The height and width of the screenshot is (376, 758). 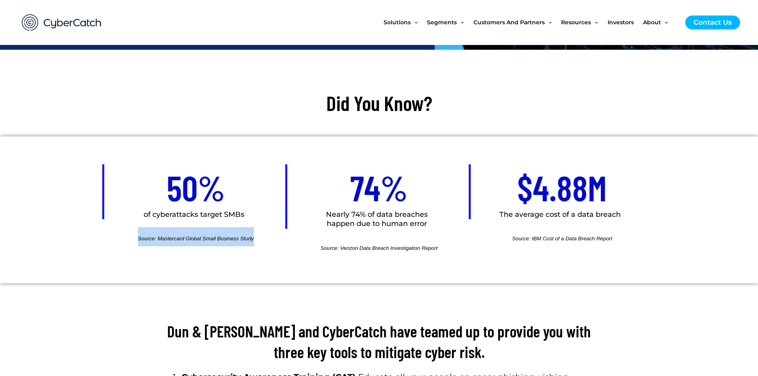 I want to click on img: CyberCatch, so click(x=62, y=22).